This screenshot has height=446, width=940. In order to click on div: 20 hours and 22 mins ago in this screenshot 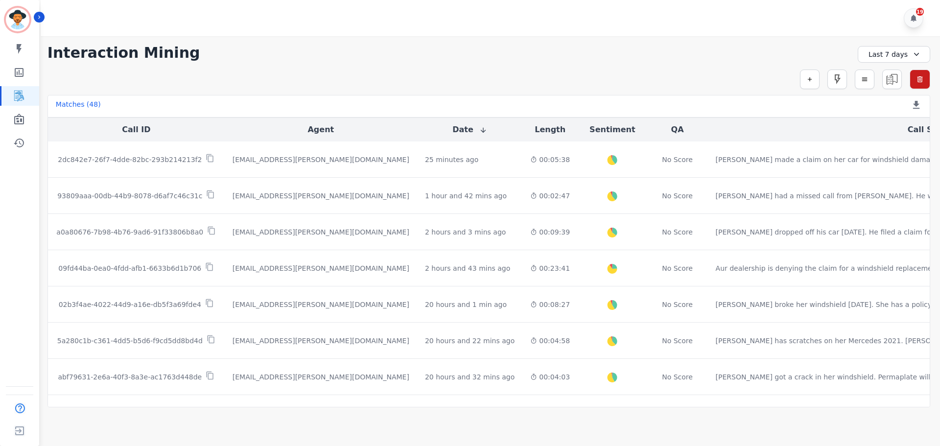, I will do `click(470, 341)`.